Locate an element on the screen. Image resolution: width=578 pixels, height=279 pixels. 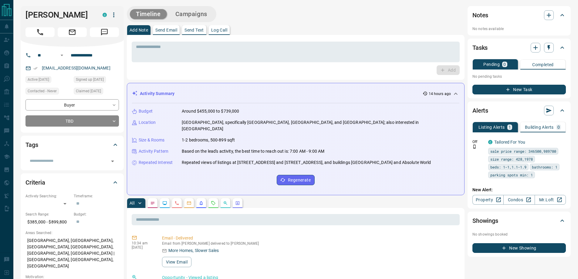
p: Activity Summary is located at coordinates (157, 93).